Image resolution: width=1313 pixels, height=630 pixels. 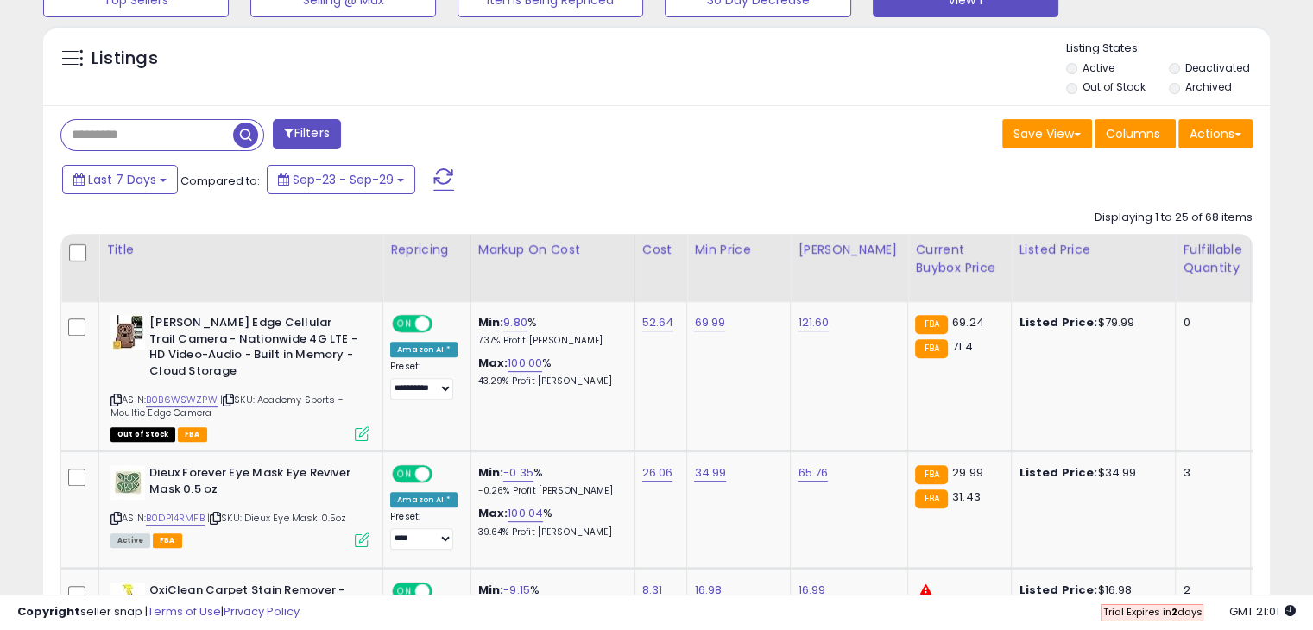 I want to click on div: Current Buybox Price, so click(x=959, y=259).